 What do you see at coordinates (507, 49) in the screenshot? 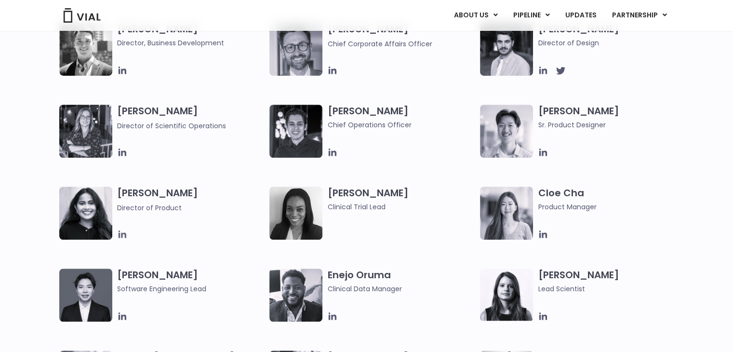
I see `img: Headshot of smiling man named Albert` at bounding box center [507, 49].